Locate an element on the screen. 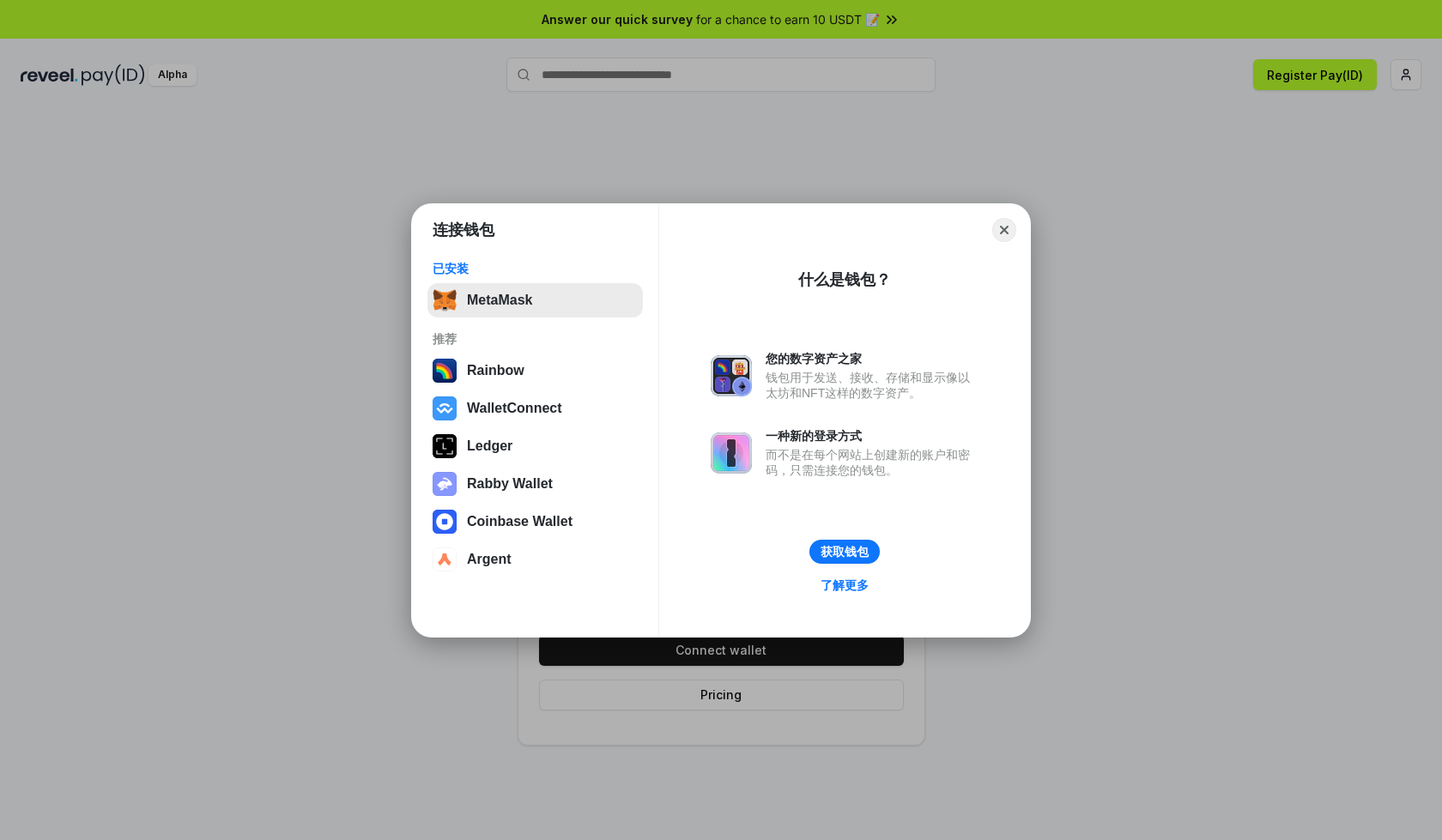 The height and width of the screenshot is (840, 1442). div: Rabby Wallet is located at coordinates (509, 484).